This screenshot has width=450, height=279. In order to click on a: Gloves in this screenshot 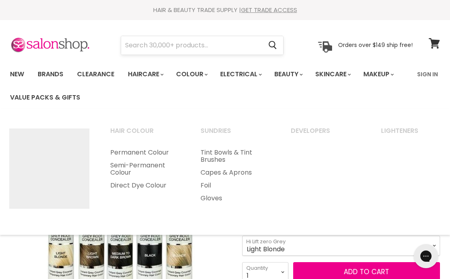, I will do `click(235, 198)`.